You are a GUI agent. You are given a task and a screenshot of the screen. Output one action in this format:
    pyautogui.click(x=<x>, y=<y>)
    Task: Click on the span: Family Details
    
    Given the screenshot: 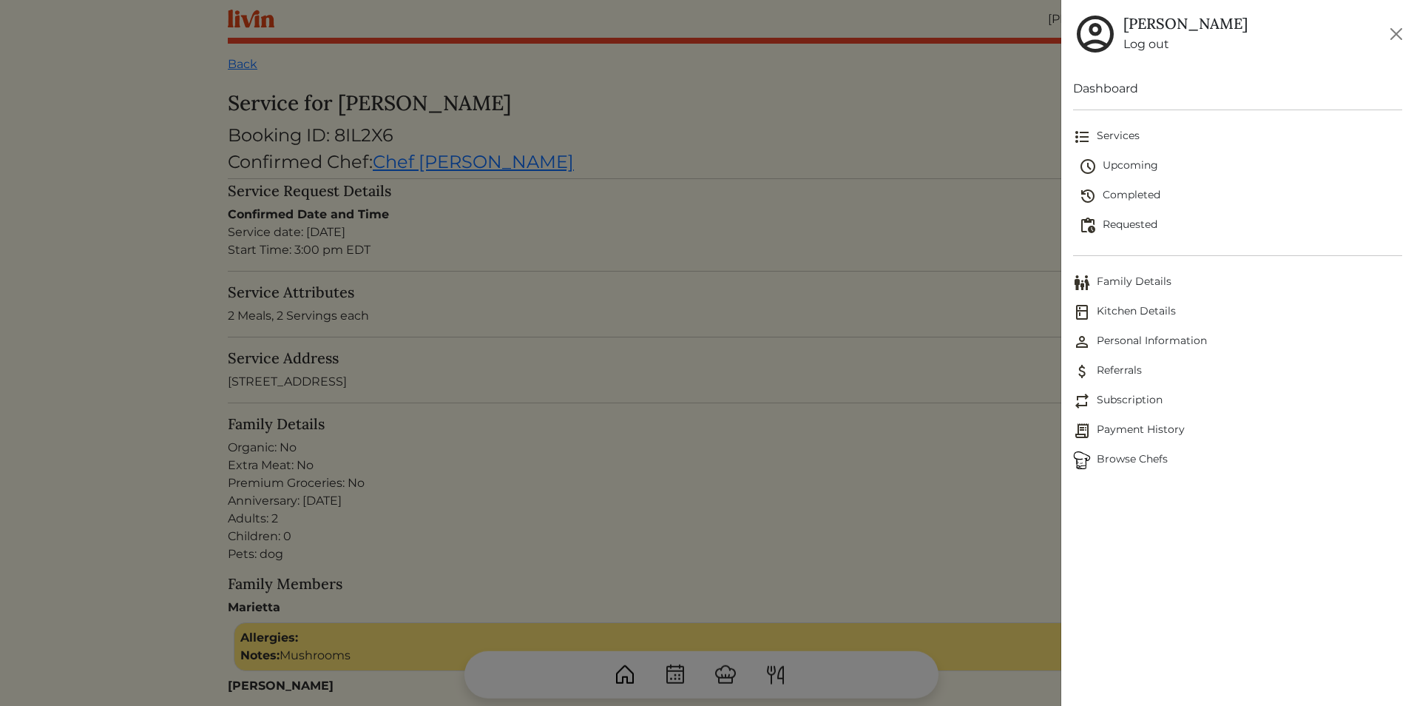 What is the action you would take?
    pyautogui.click(x=1238, y=283)
    